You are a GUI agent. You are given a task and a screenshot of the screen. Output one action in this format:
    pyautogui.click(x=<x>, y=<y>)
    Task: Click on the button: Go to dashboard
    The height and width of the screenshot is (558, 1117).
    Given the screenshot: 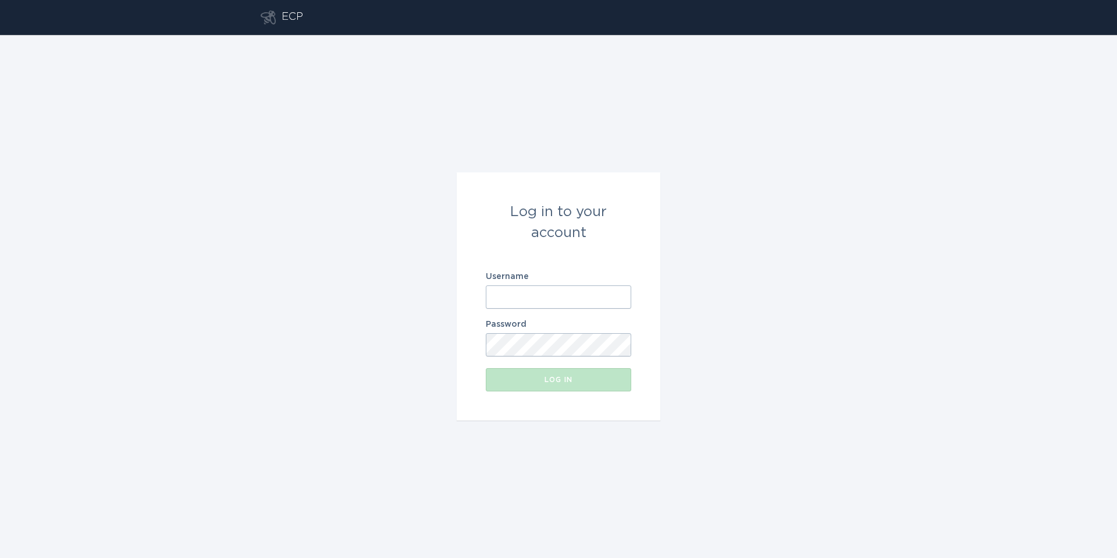 What is the action you would take?
    pyautogui.click(x=268, y=17)
    